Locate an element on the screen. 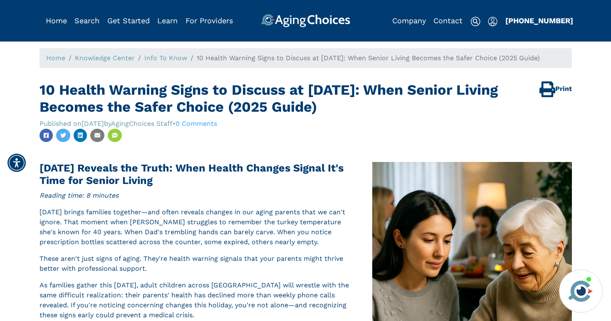  a: Search is located at coordinates (87, 20).